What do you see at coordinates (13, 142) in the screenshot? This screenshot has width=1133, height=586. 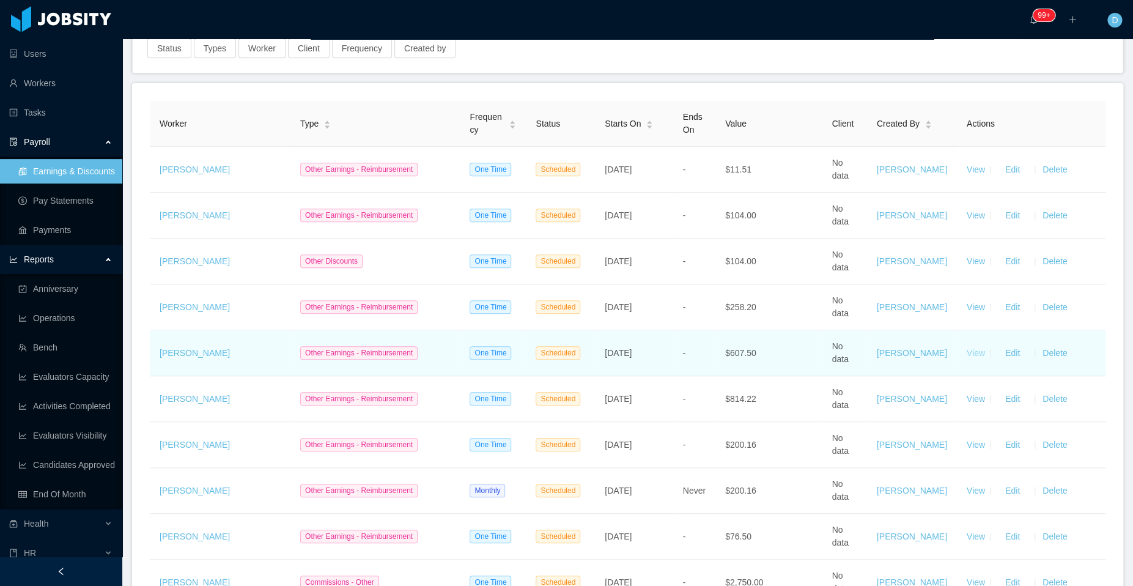 I see `i: icon: file-protect` at bounding box center [13, 142].